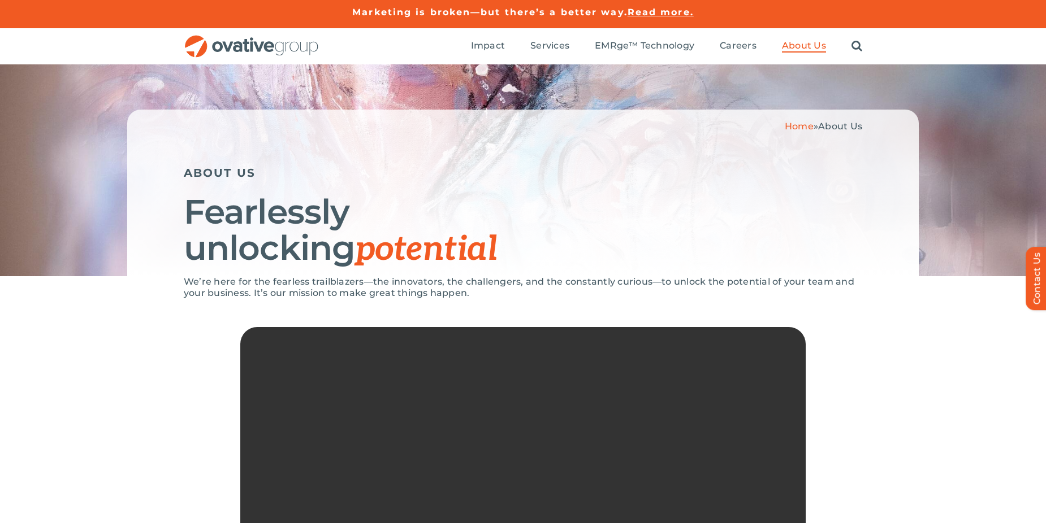  I want to click on h5: ABOUT US, so click(523, 173).